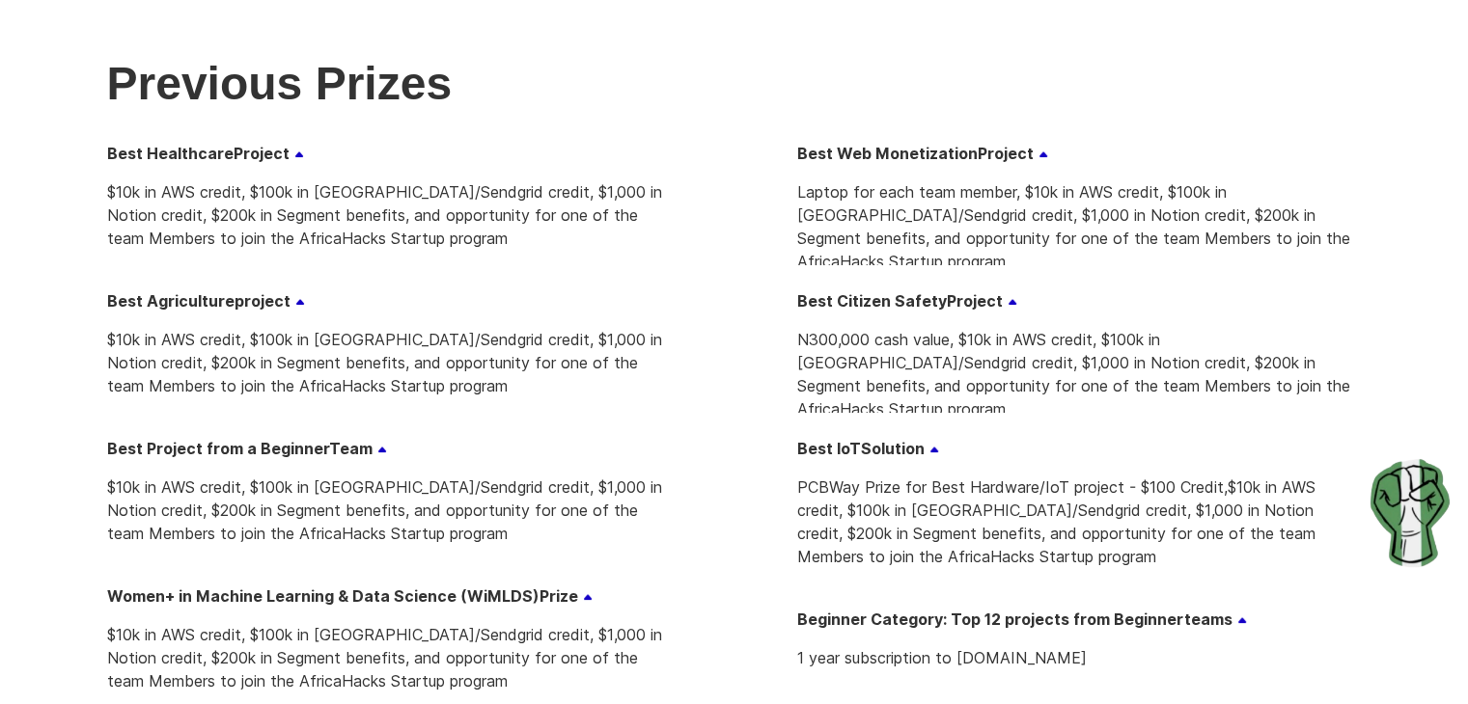  I want to click on button: Best HealthcareProject, so click(206, 153).